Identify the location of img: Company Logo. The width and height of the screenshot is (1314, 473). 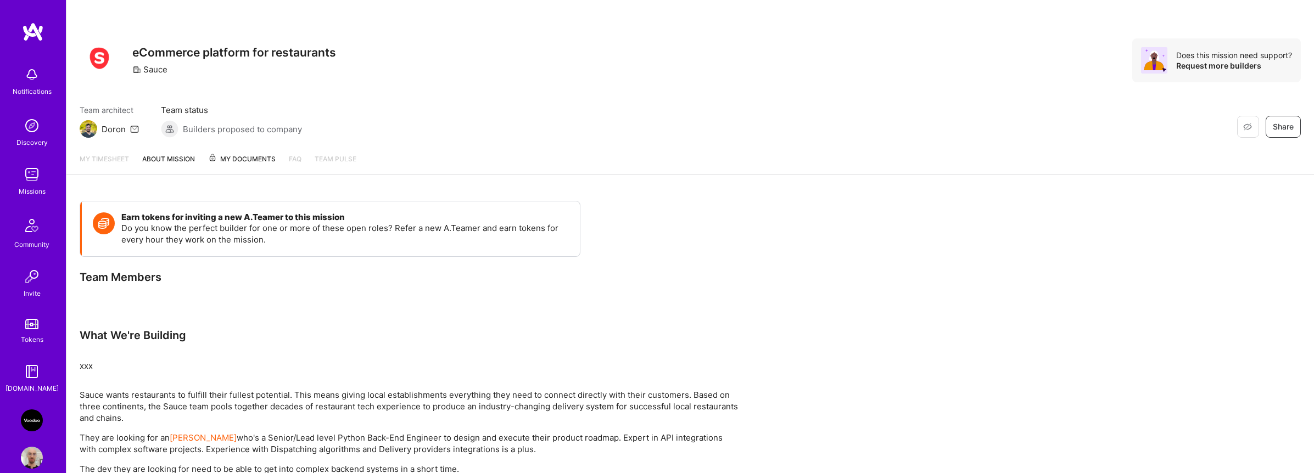
(99, 58).